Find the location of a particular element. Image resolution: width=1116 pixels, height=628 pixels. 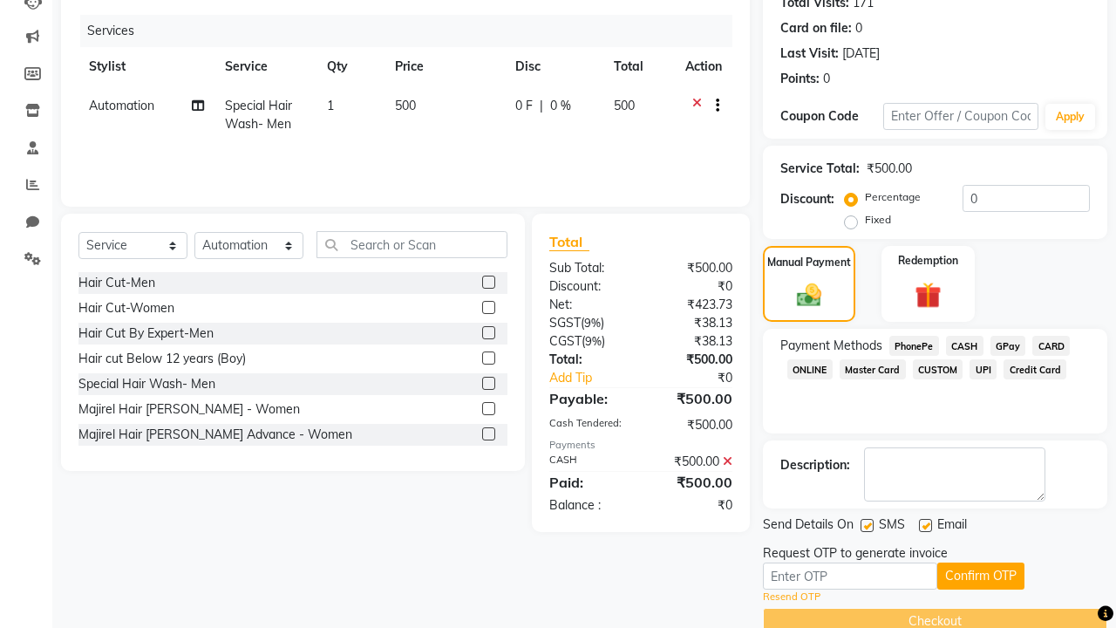

span: CARD is located at coordinates (1051, 345).